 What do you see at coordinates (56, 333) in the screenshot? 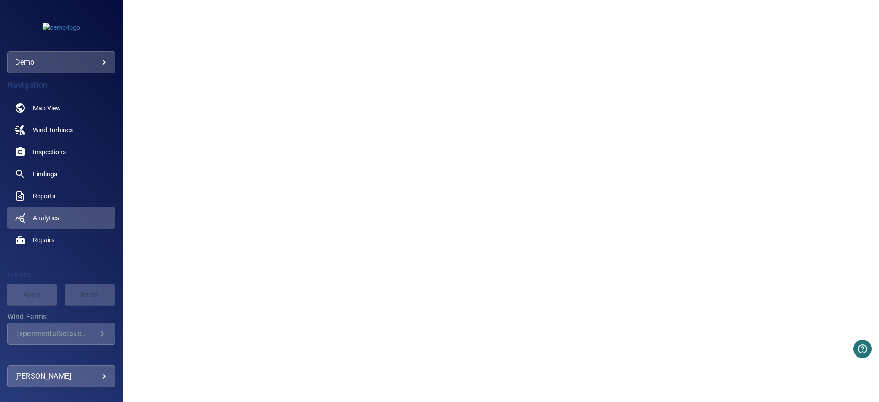
I see `div: ExperimentalSotavento` at bounding box center [56, 333].